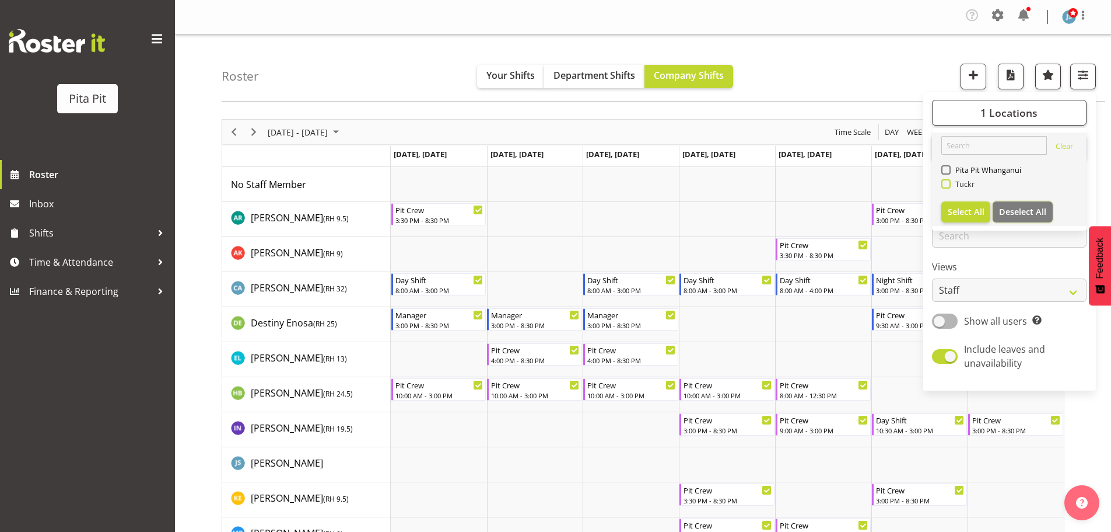 The height and width of the screenshot is (532, 1111). What do you see at coordinates (631, 395) in the screenshot?
I see `div: 10:00 AM - 3:00 PM` at bounding box center [631, 395].